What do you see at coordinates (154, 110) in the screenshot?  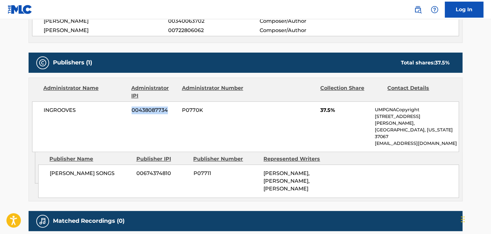 I see `span: 00438087734` at bounding box center [154, 110].